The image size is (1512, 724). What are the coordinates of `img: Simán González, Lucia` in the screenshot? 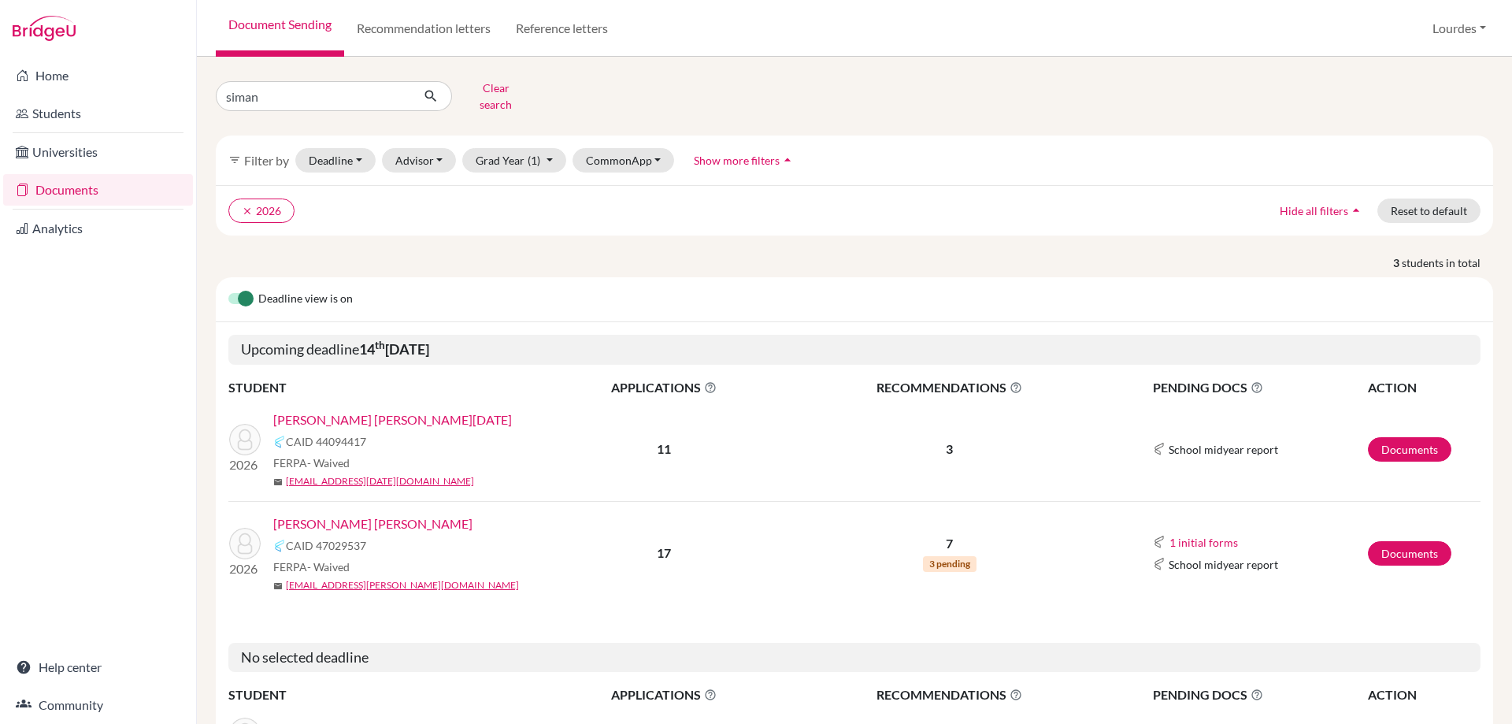 It's located at (245, 439).